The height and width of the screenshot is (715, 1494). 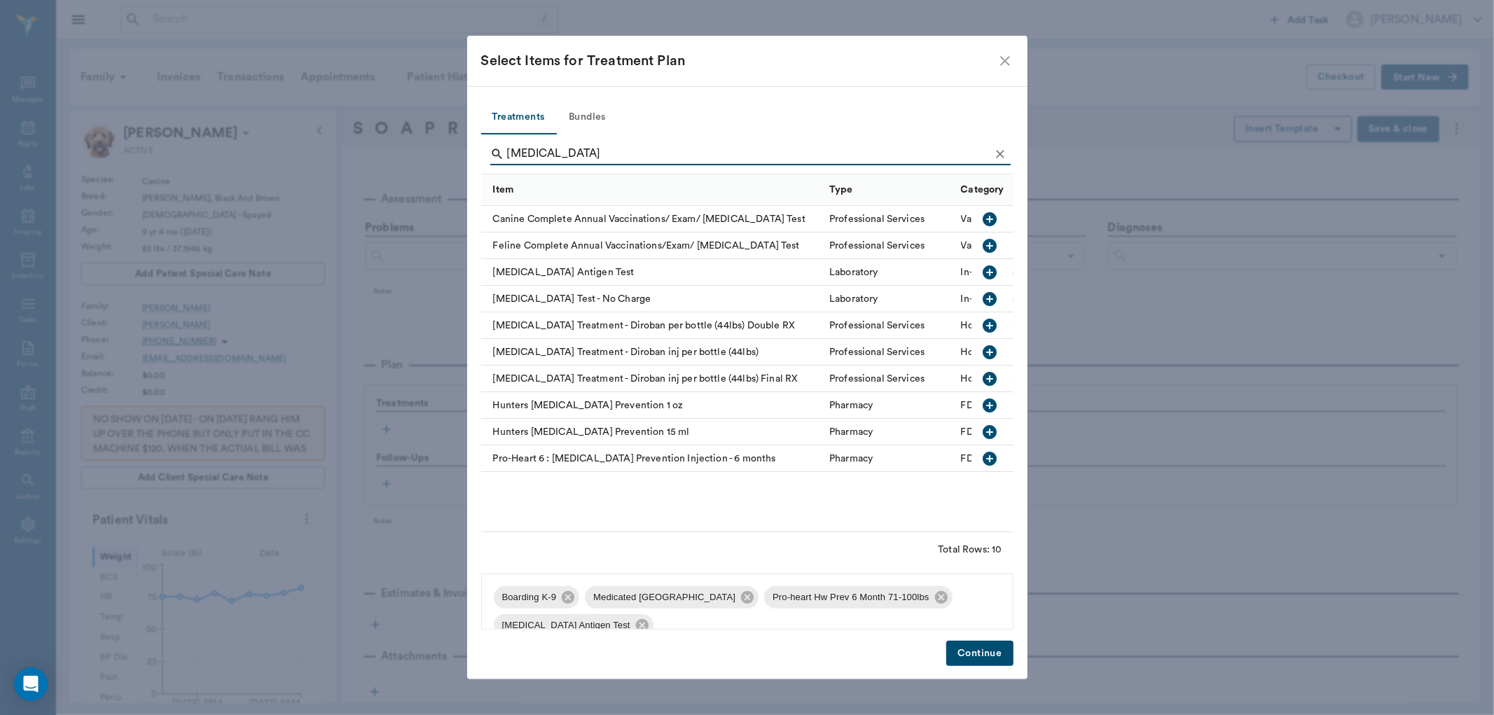 I want to click on div: FDA Prescription HW or Combination HW/Parasite Control, so click(x=1092, y=459).